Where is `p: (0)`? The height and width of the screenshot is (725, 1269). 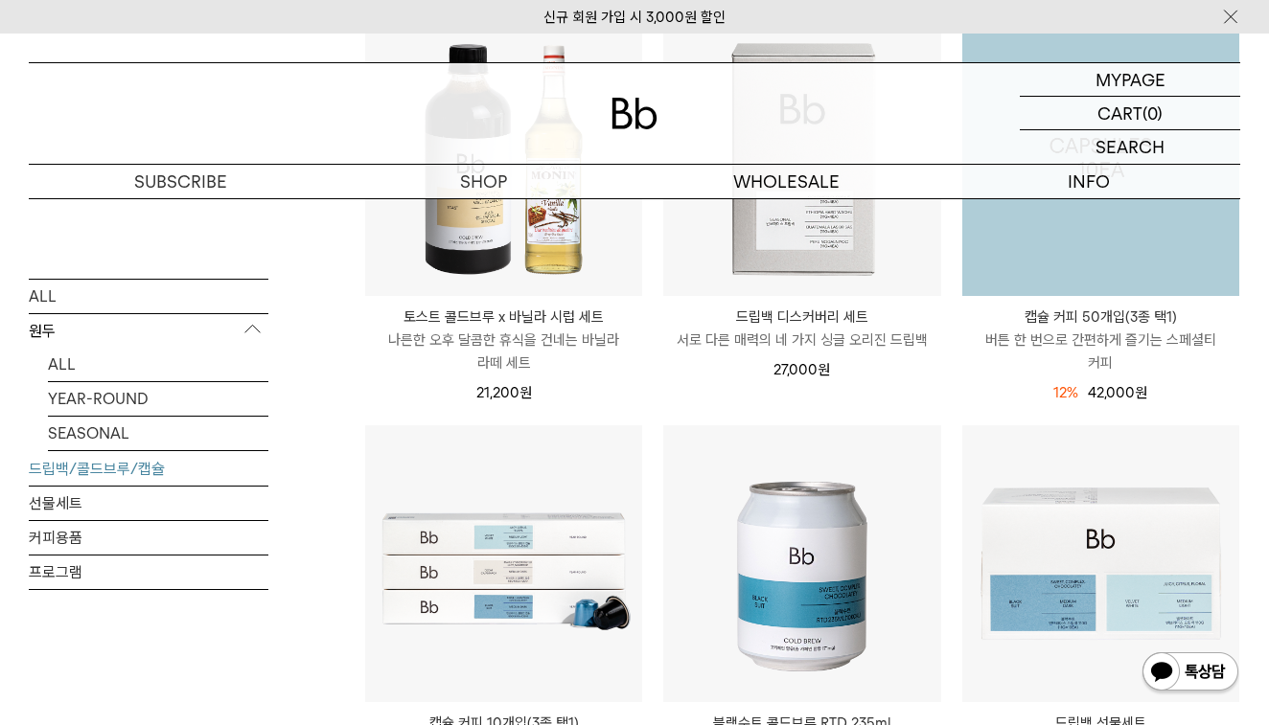 p: (0) is located at coordinates (1152, 113).